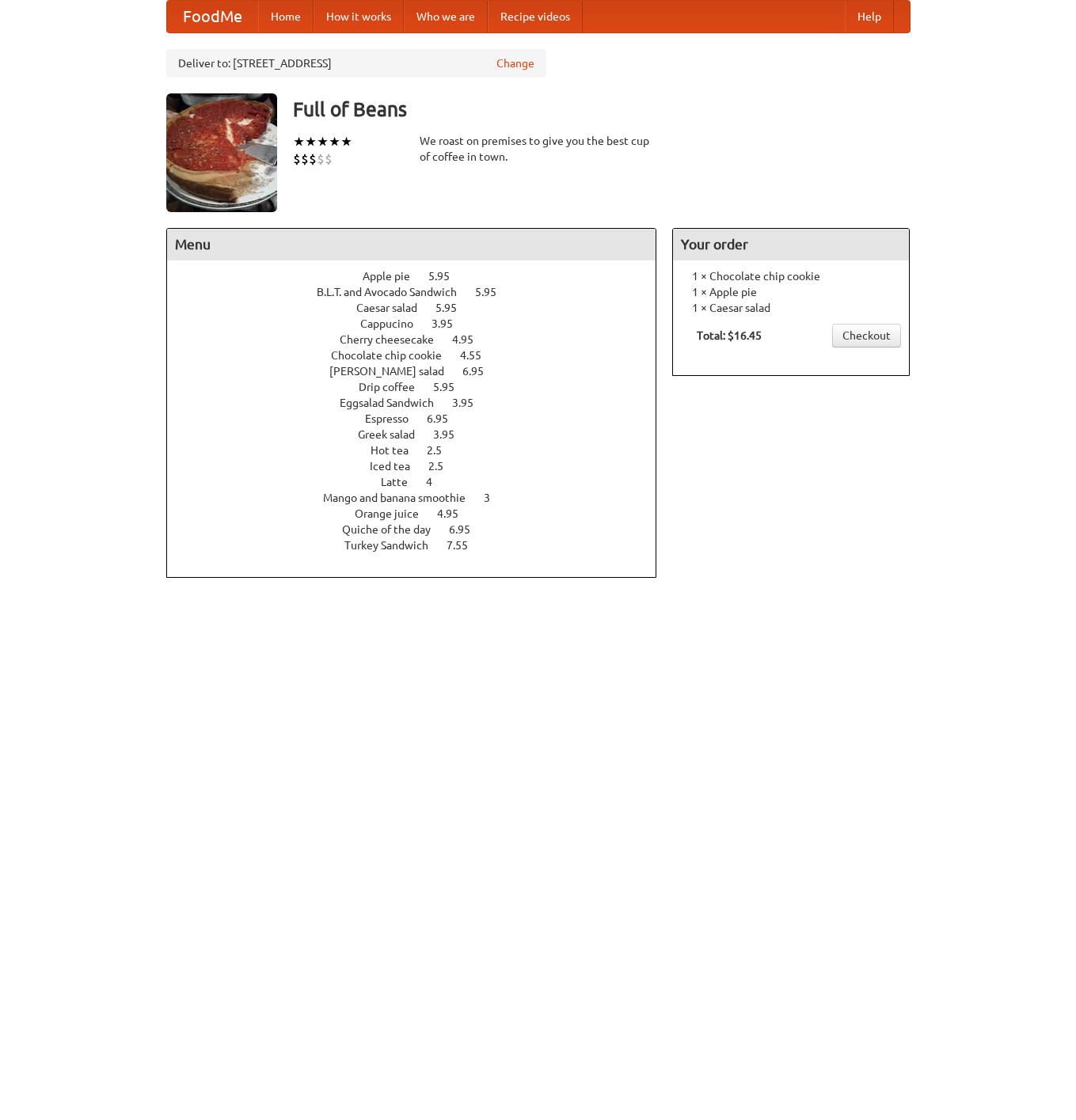 This screenshot has height=1120, width=1076. Describe the element at coordinates (221, 153) in the screenshot. I see `img: angular.jpg` at that location.